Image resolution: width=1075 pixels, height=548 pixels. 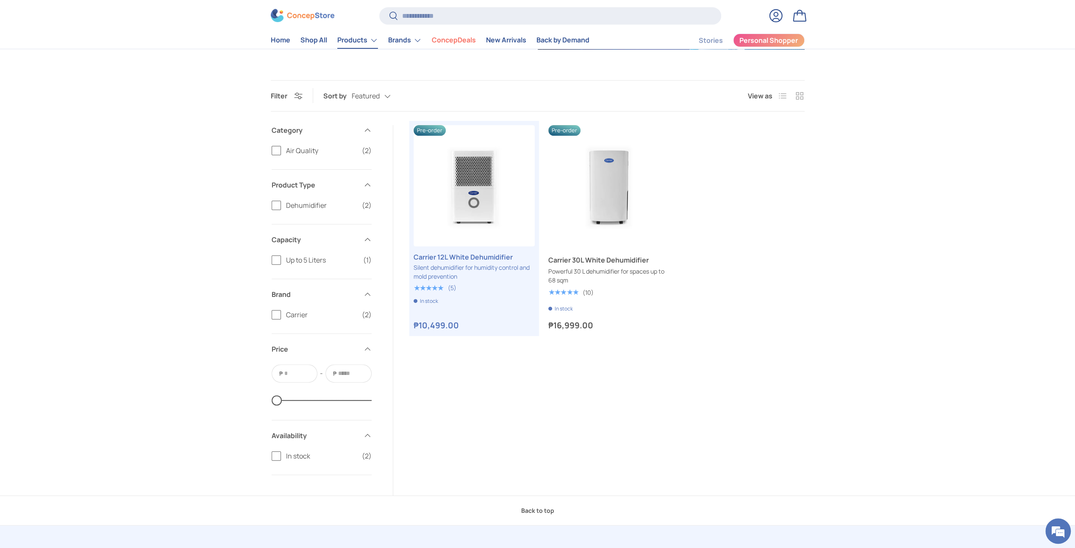 What do you see at coordinates (760, 96) in the screenshot?
I see `span: View as` at bounding box center [760, 96].